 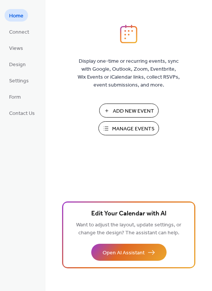 I want to click on span: Display one-time or recurring events, sync with Google, Outlook, Zoom, Eventbrite, Wix Events or ..., so click(x=129, y=73).